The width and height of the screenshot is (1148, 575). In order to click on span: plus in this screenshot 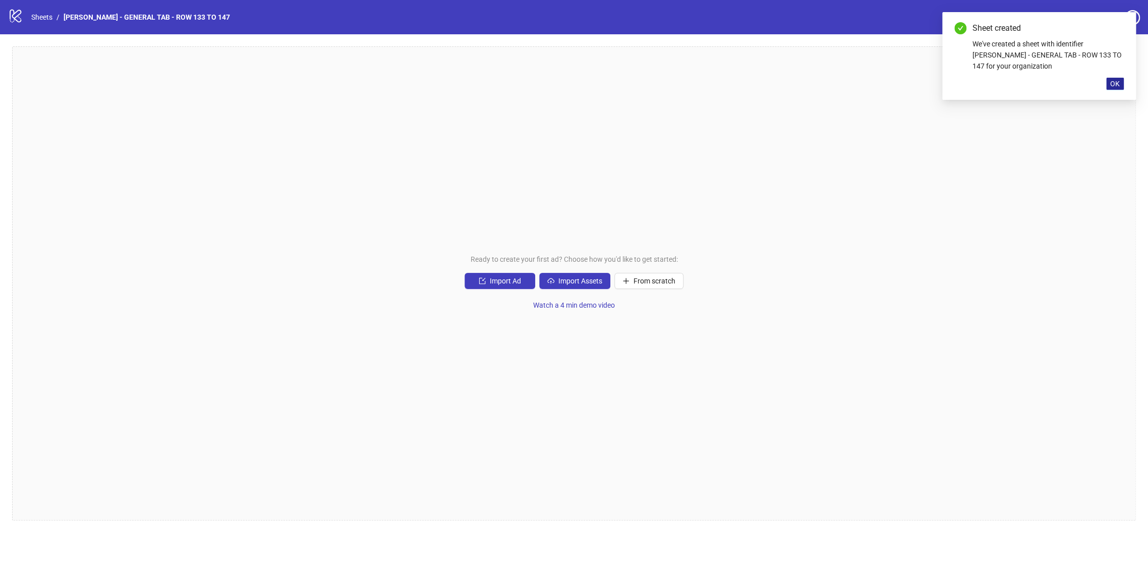, I will do `click(626, 281)`.